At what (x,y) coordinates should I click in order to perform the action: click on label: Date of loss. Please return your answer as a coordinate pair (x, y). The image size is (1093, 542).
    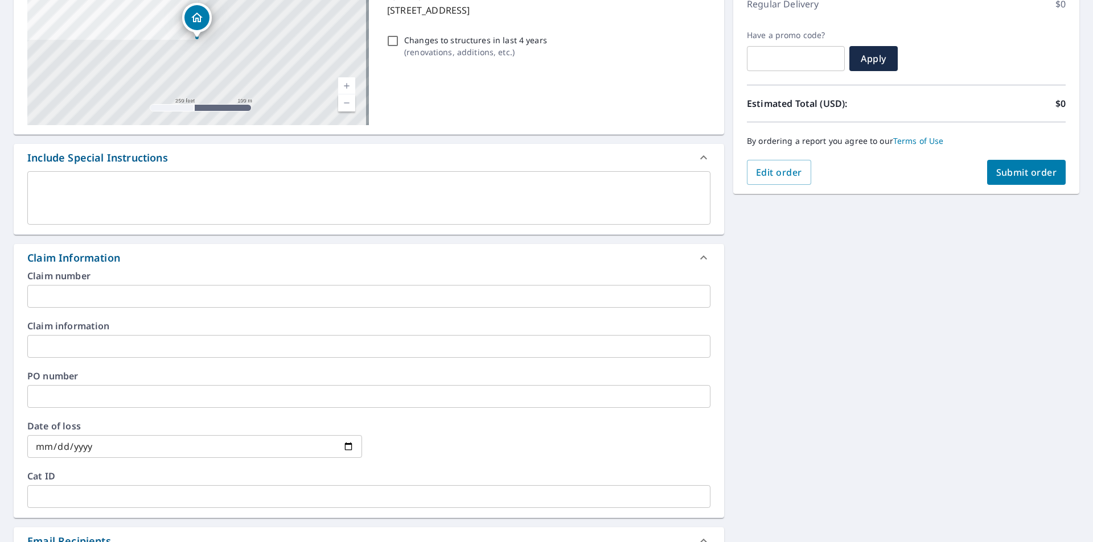
    Looking at the image, I should click on (195, 426).